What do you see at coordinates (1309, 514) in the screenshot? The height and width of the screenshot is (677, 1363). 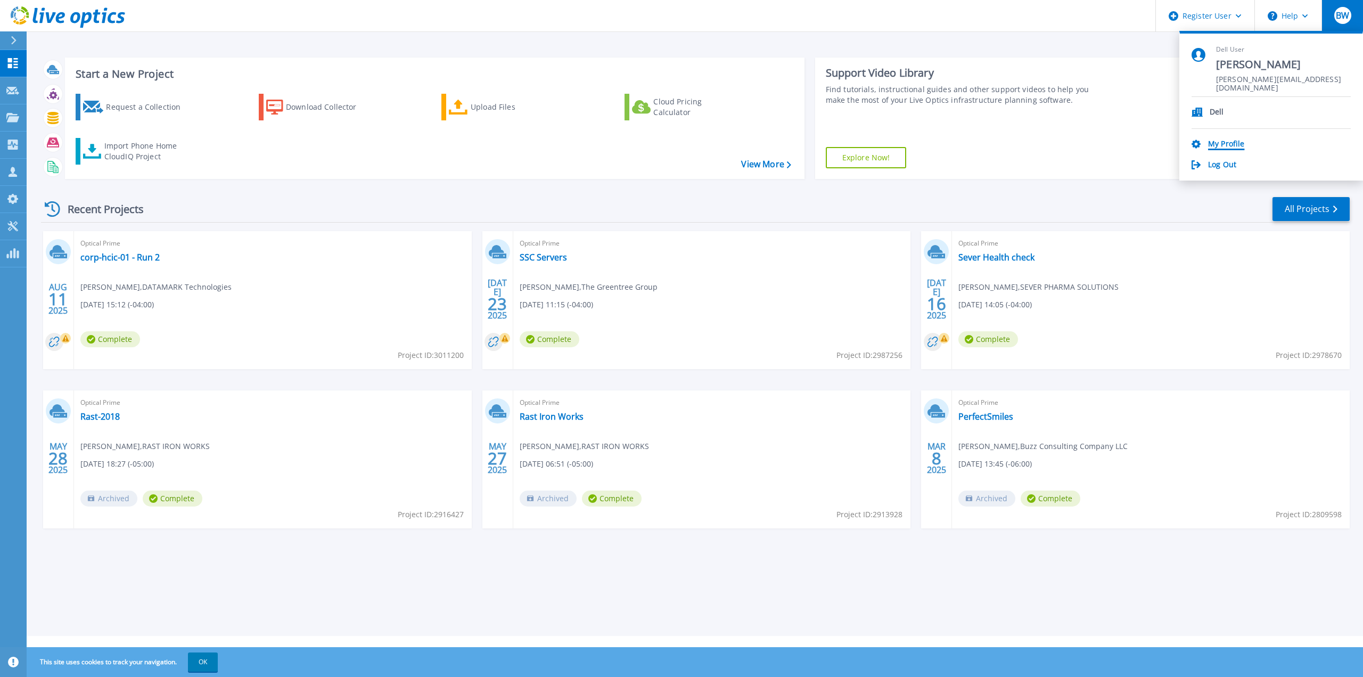 I see `span: Project ID: 2809598` at bounding box center [1309, 514].